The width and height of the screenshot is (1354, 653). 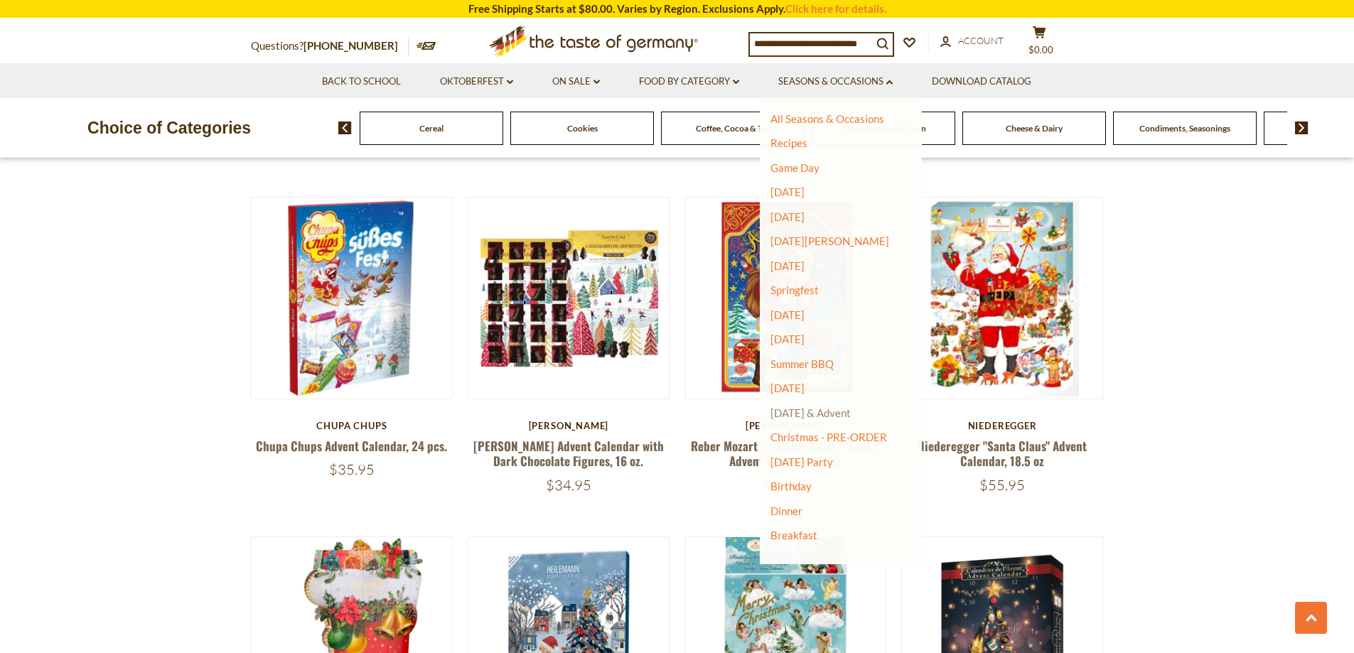 I want to click on a: Cookies, so click(x=582, y=128).